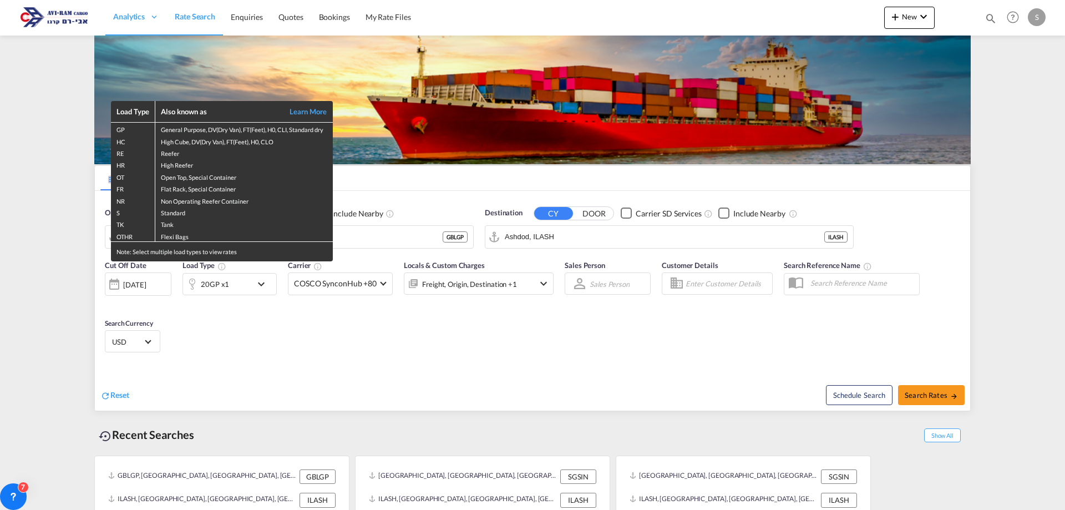  Describe the element at coordinates (133, 140) in the screenshot. I see `td: HC` at that location.